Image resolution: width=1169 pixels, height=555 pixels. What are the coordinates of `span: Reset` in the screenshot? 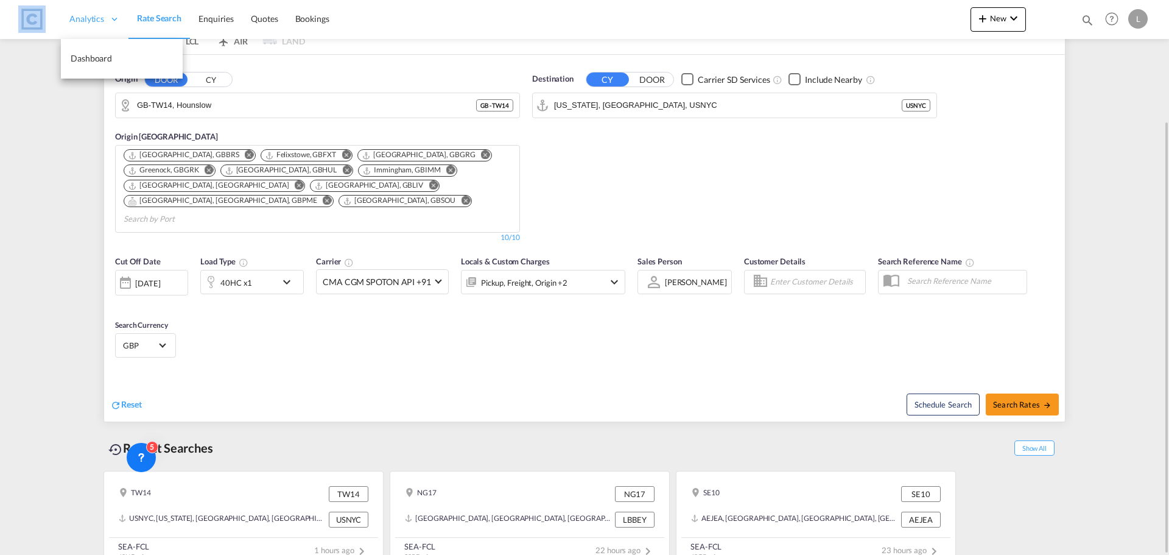 It's located at (132, 404).